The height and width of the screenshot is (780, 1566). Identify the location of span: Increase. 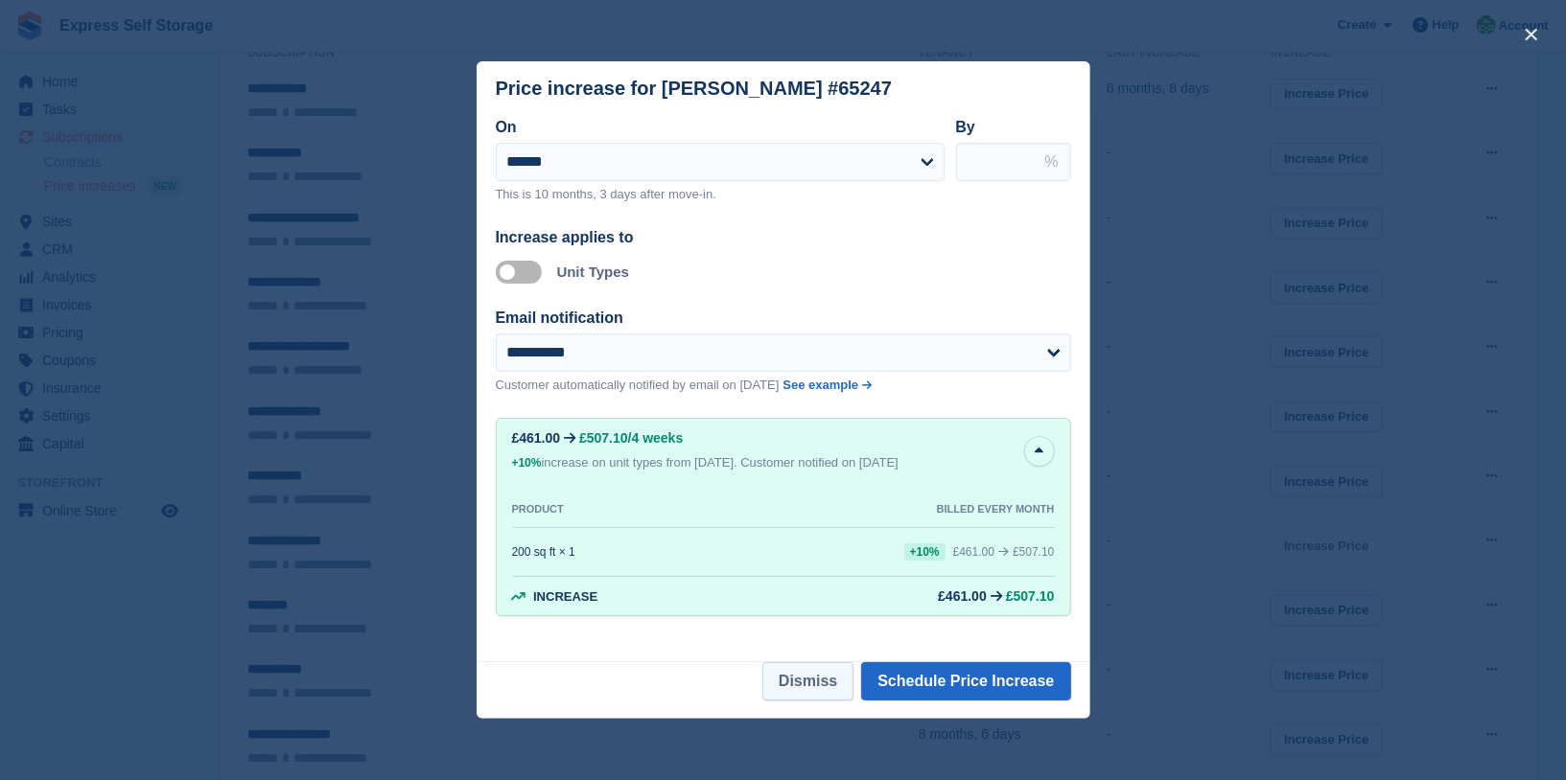
(565, 596).